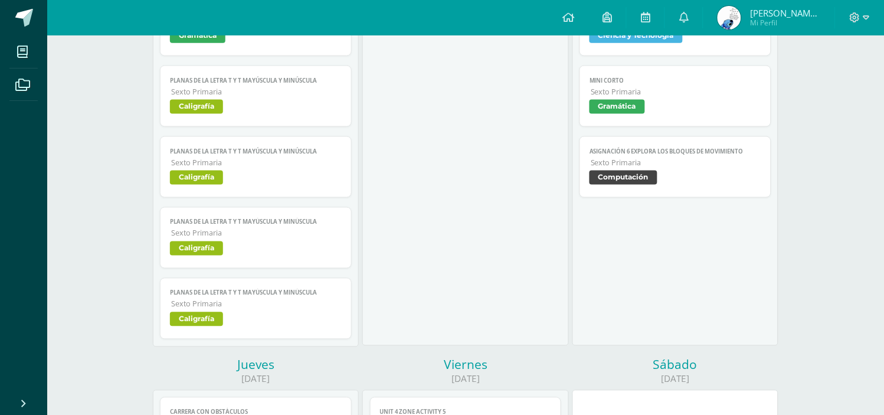  What do you see at coordinates (675, 167) in the screenshot?
I see `a: Asignación 6 Explora los bloques de movimientoSexto PrimariaComputación` at bounding box center [675, 167].